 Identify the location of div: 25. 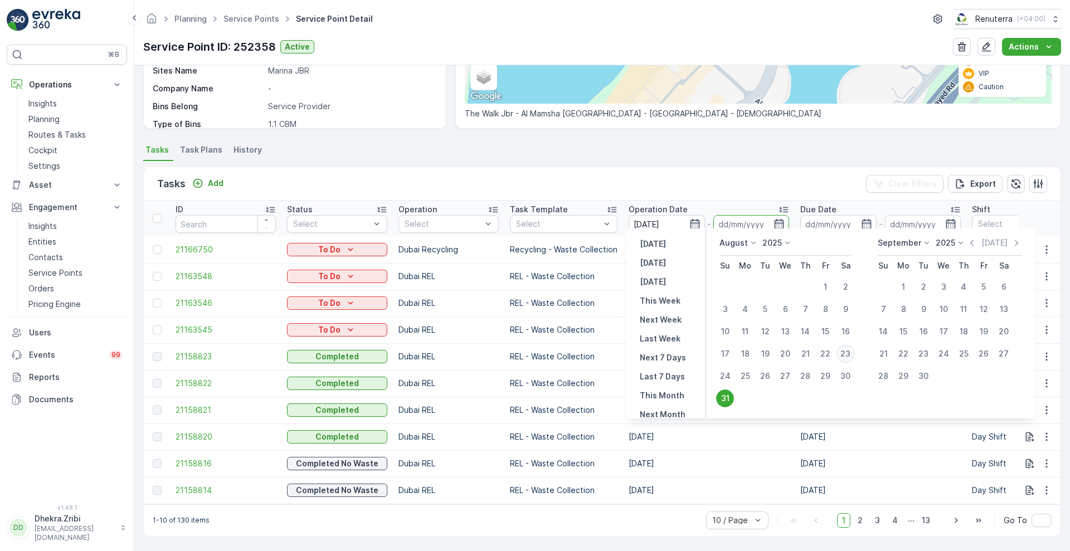
(963, 354).